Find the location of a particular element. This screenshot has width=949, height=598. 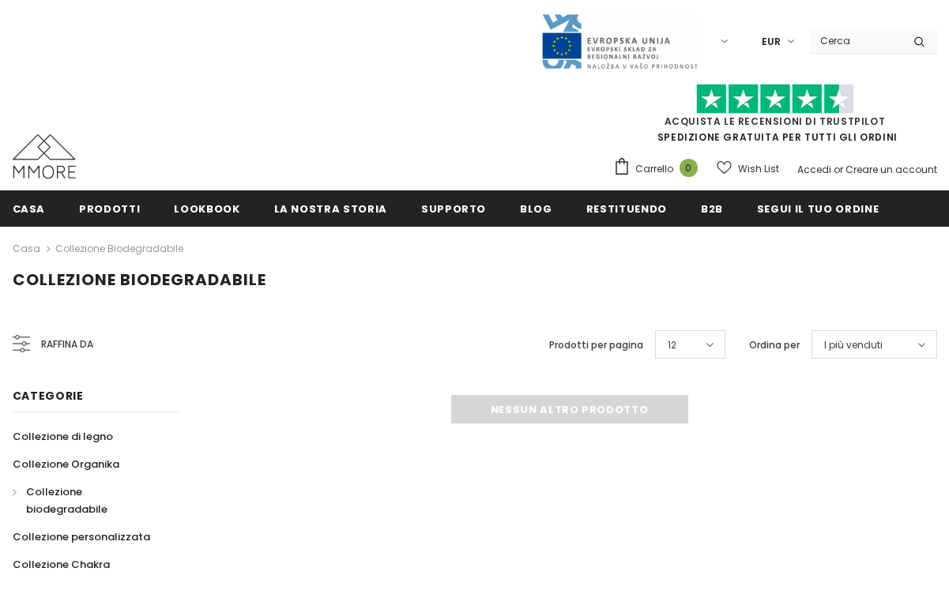

a: Prodotti is located at coordinates (109, 208).